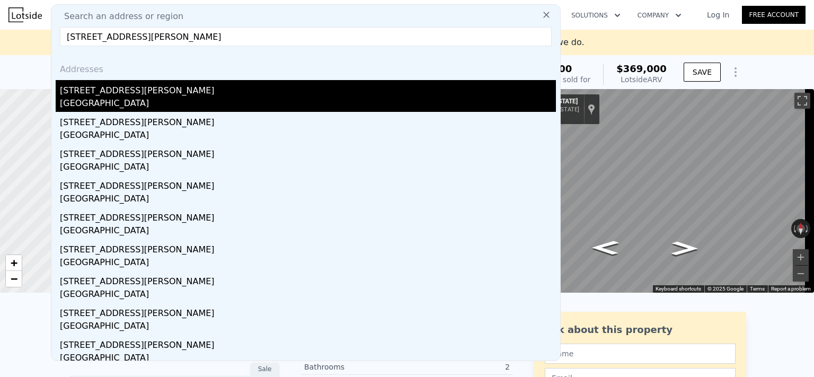  I want to click on span: $369,000, so click(641, 68).